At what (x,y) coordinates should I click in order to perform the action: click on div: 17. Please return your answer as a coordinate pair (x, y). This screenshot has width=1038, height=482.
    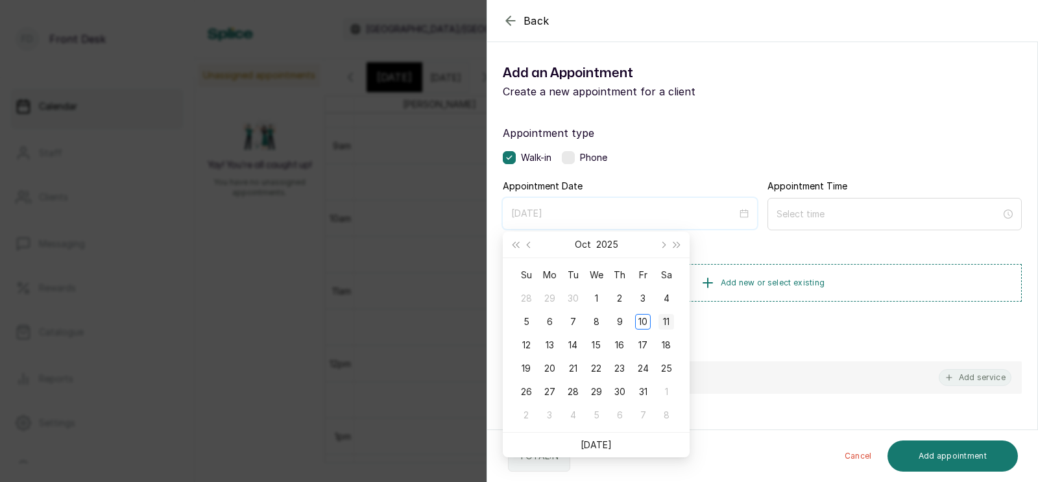
    Looking at the image, I should click on (643, 345).